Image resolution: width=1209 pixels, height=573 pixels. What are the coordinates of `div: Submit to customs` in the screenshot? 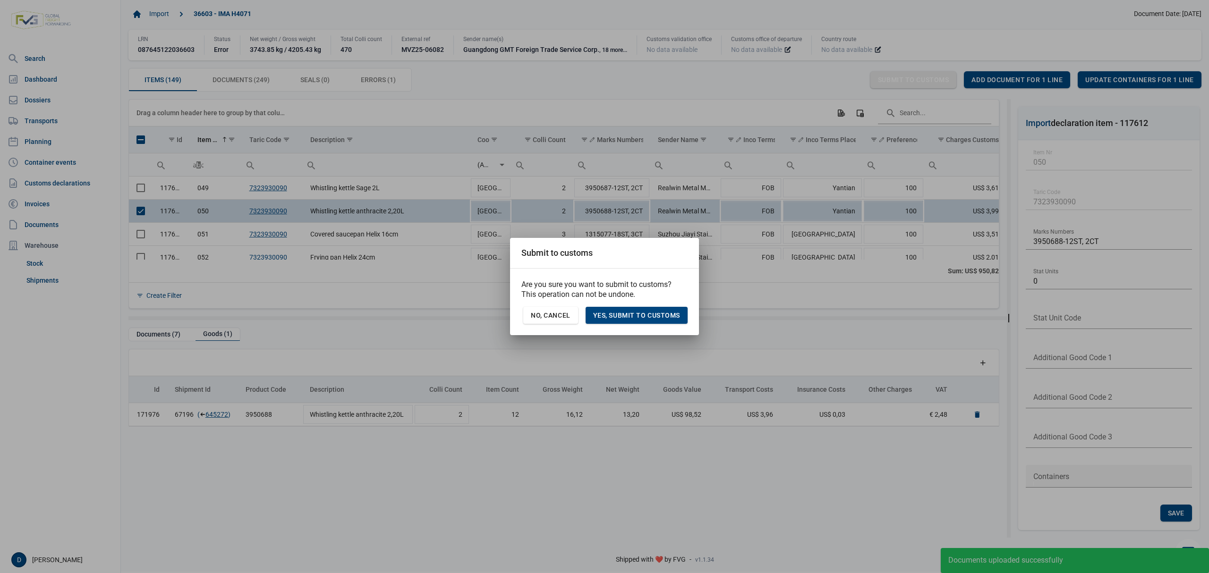 It's located at (557, 253).